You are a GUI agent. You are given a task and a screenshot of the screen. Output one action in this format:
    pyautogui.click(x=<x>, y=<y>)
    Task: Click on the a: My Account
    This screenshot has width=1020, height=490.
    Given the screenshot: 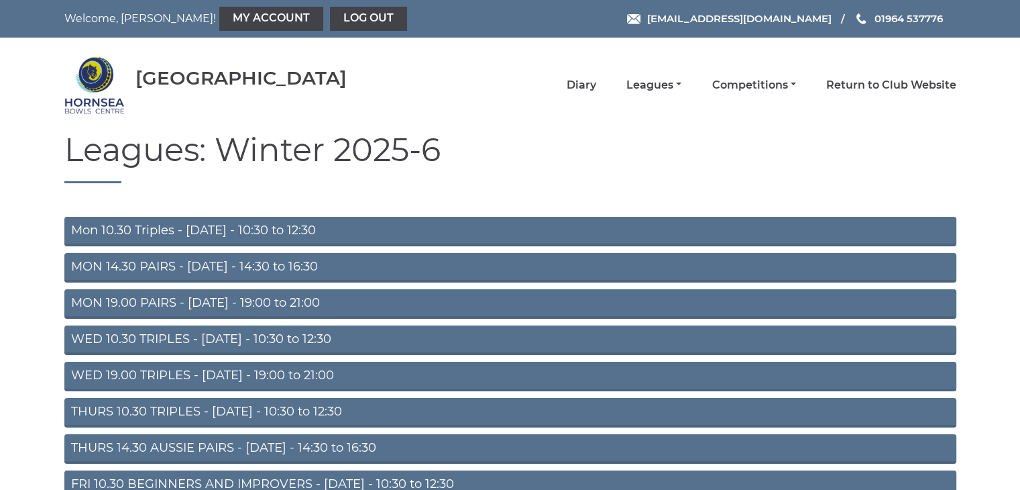 What is the action you would take?
    pyautogui.click(x=271, y=19)
    